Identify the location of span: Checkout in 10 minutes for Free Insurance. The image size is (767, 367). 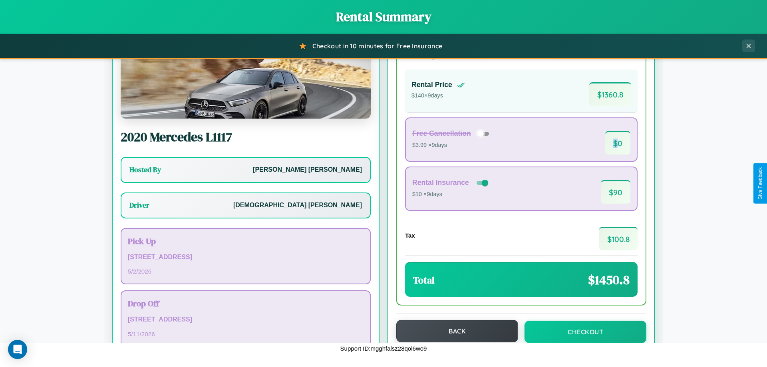
(377, 46).